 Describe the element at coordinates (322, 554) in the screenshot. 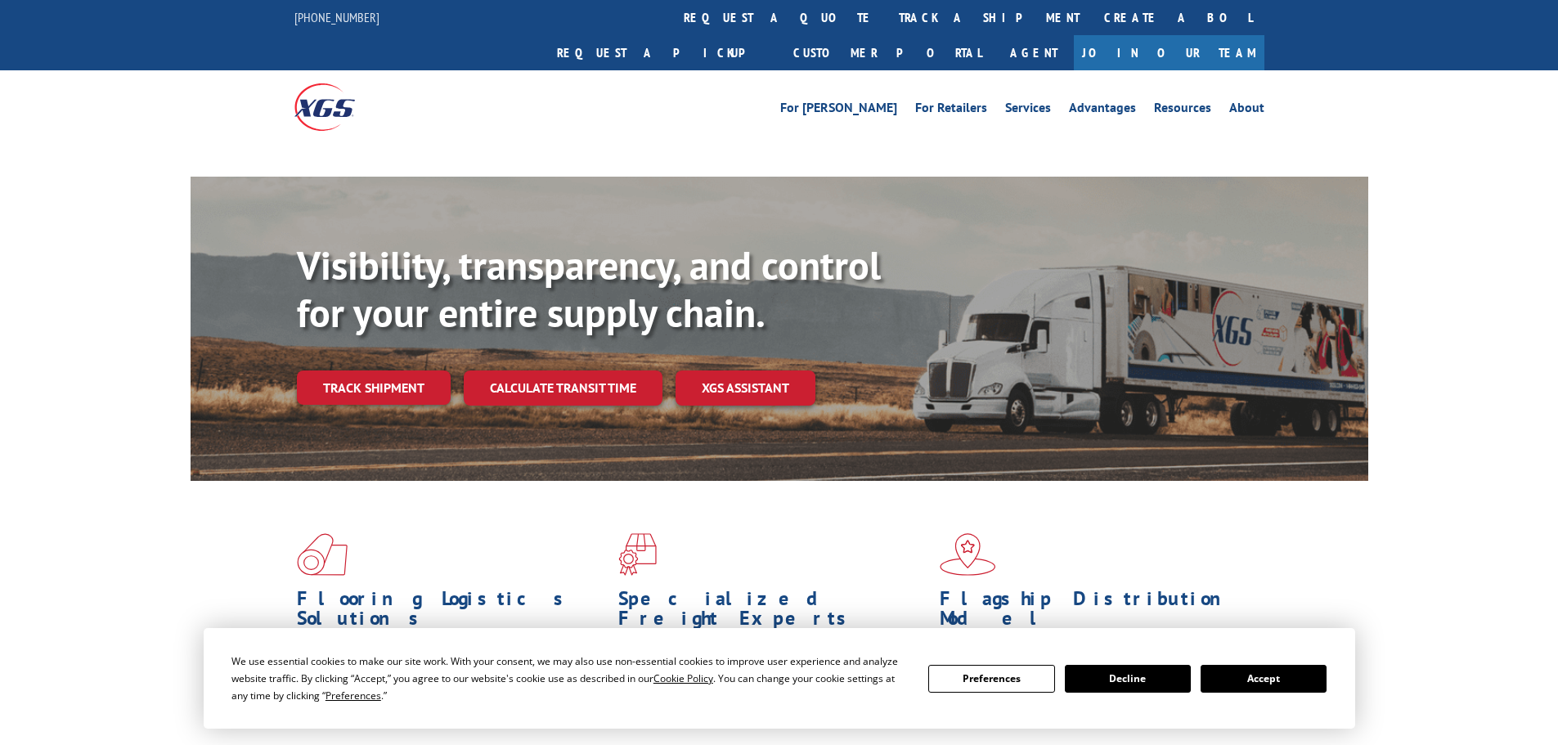

I see `img: xgs-icon-total-supply-chain-intelligence-red` at that location.